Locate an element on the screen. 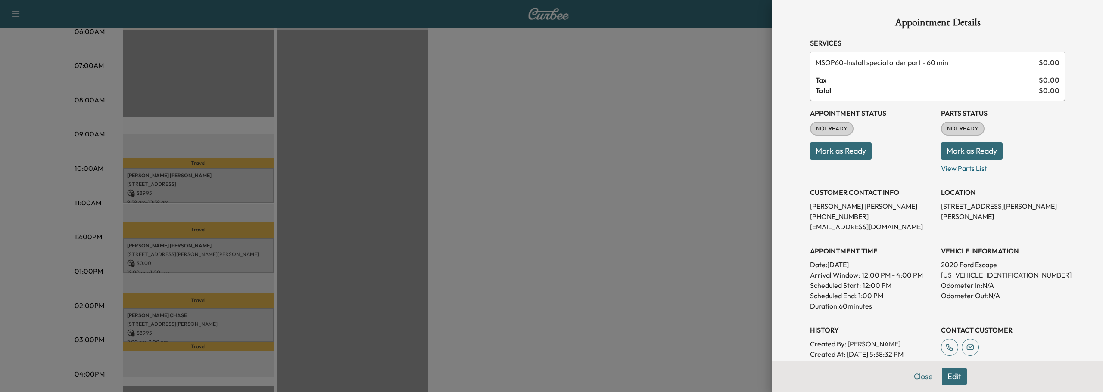 This screenshot has width=1103, height=392. h3: LOCATION is located at coordinates (1003, 193).